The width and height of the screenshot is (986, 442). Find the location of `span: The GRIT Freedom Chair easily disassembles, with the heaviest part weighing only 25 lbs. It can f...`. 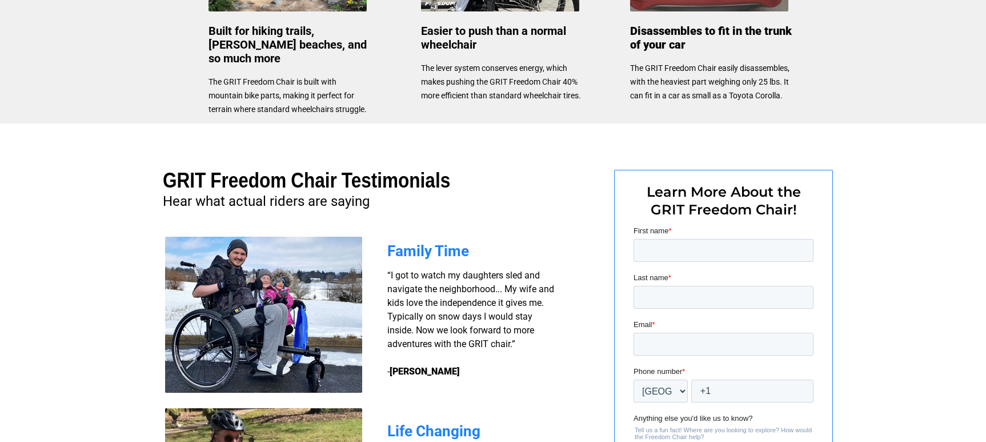

span: The GRIT Freedom Chair easily disassembles, with the heaviest part weighing only 25 lbs. It can f... is located at coordinates (710, 82).